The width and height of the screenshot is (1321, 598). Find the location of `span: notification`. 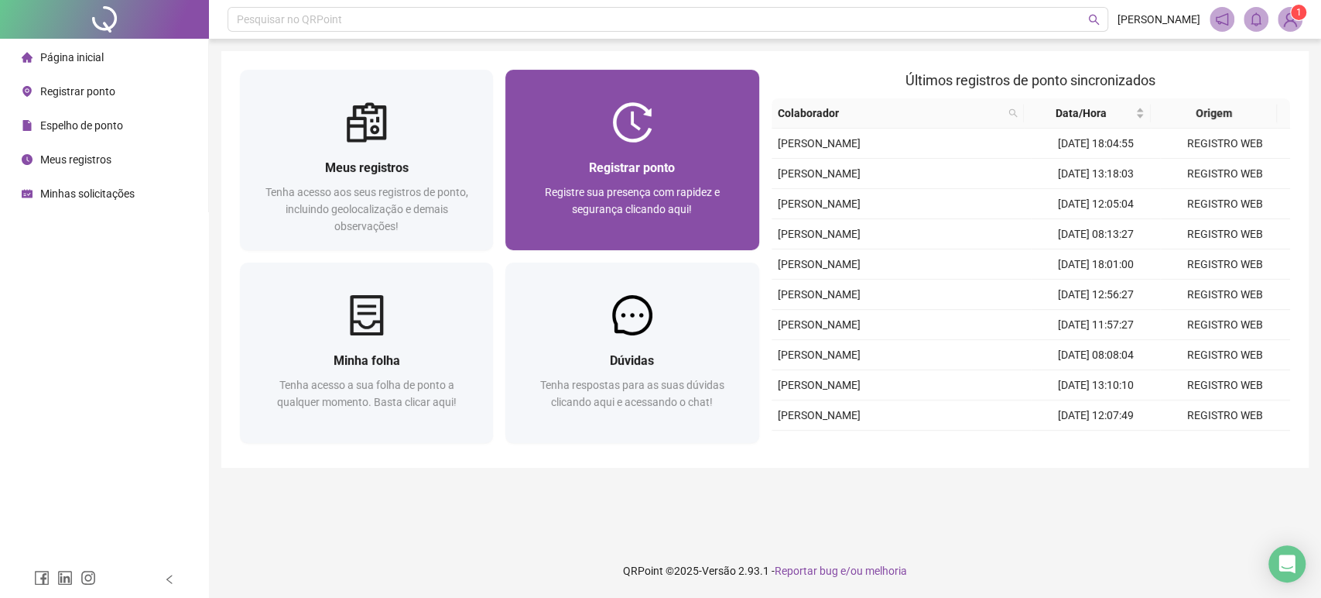

span: notification is located at coordinates (1222, 19).